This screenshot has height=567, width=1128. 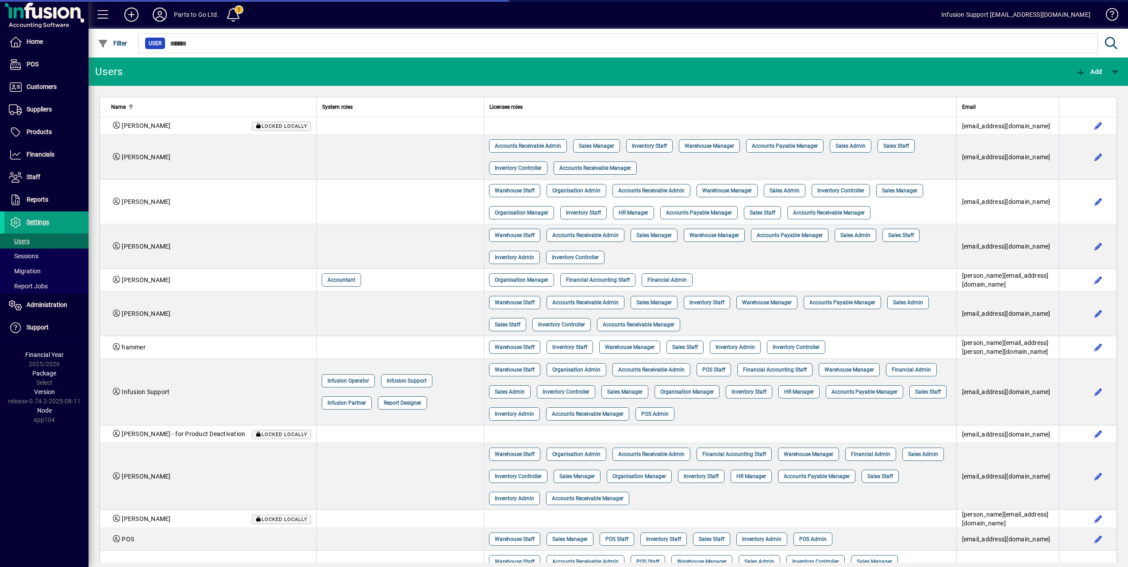 I want to click on a: Migration, so click(x=46, y=271).